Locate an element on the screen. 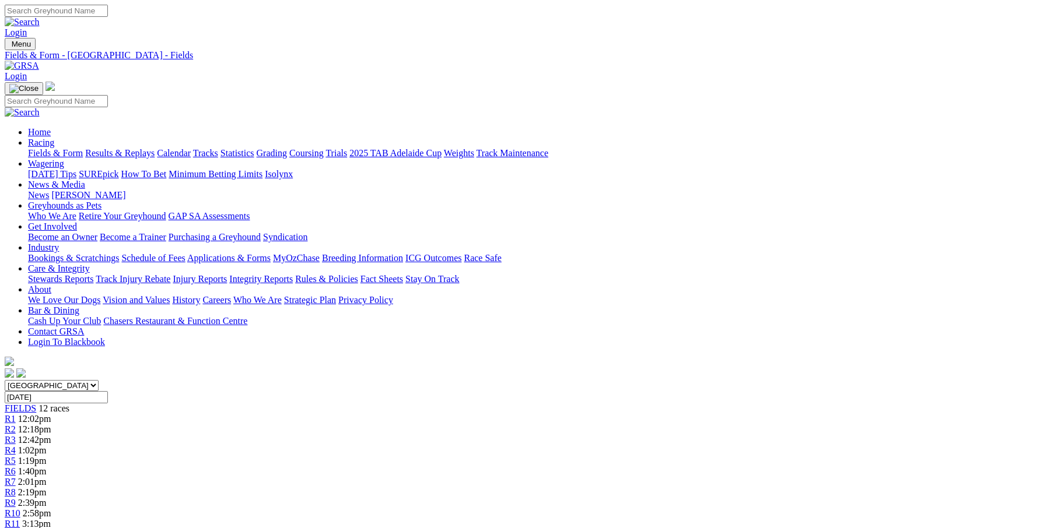  div: Care & Integrity is located at coordinates (538, 279).